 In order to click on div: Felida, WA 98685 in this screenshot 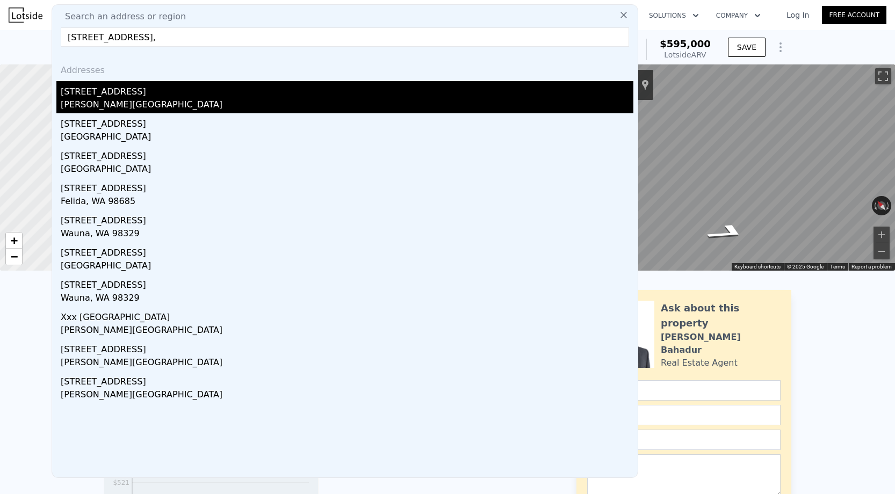, I will do `click(347, 203)`.